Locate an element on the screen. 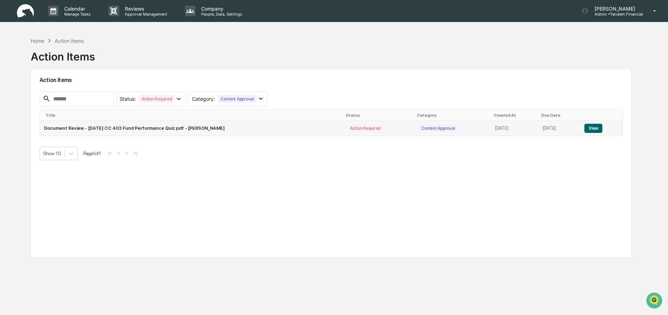 The height and width of the screenshot is (315, 668). a: 🔎Data Lookup is located at coordinates (26, 106).